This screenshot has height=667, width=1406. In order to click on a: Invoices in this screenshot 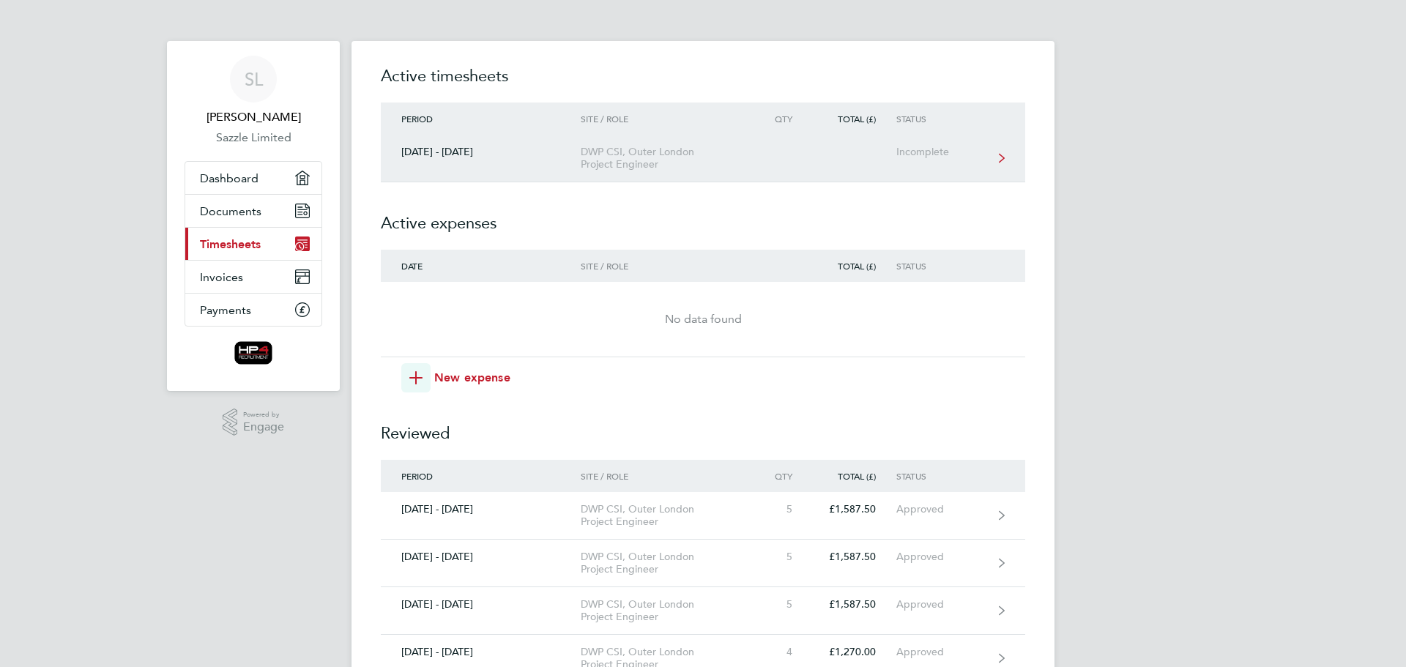, I will do `click(253, 277)`.